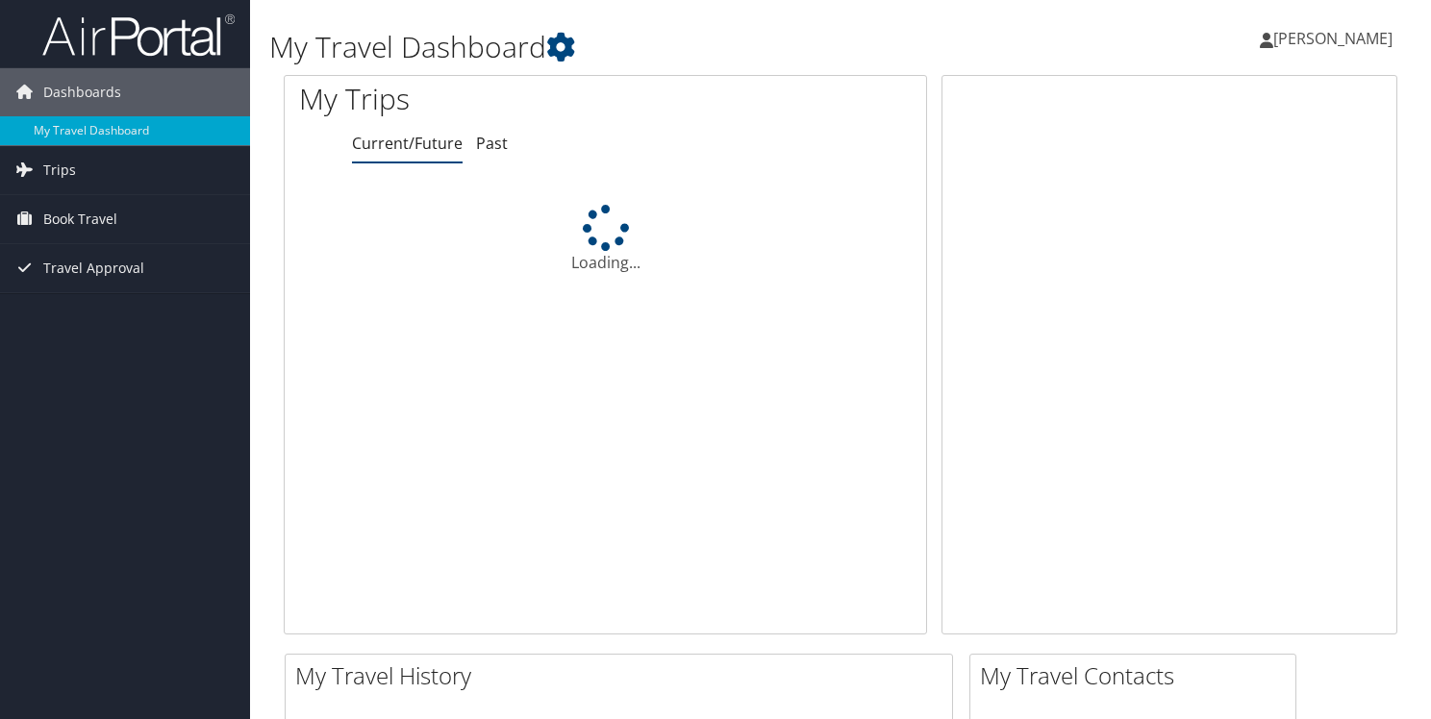  I want to click on img: airportal-logo.png, so click(138, 35).